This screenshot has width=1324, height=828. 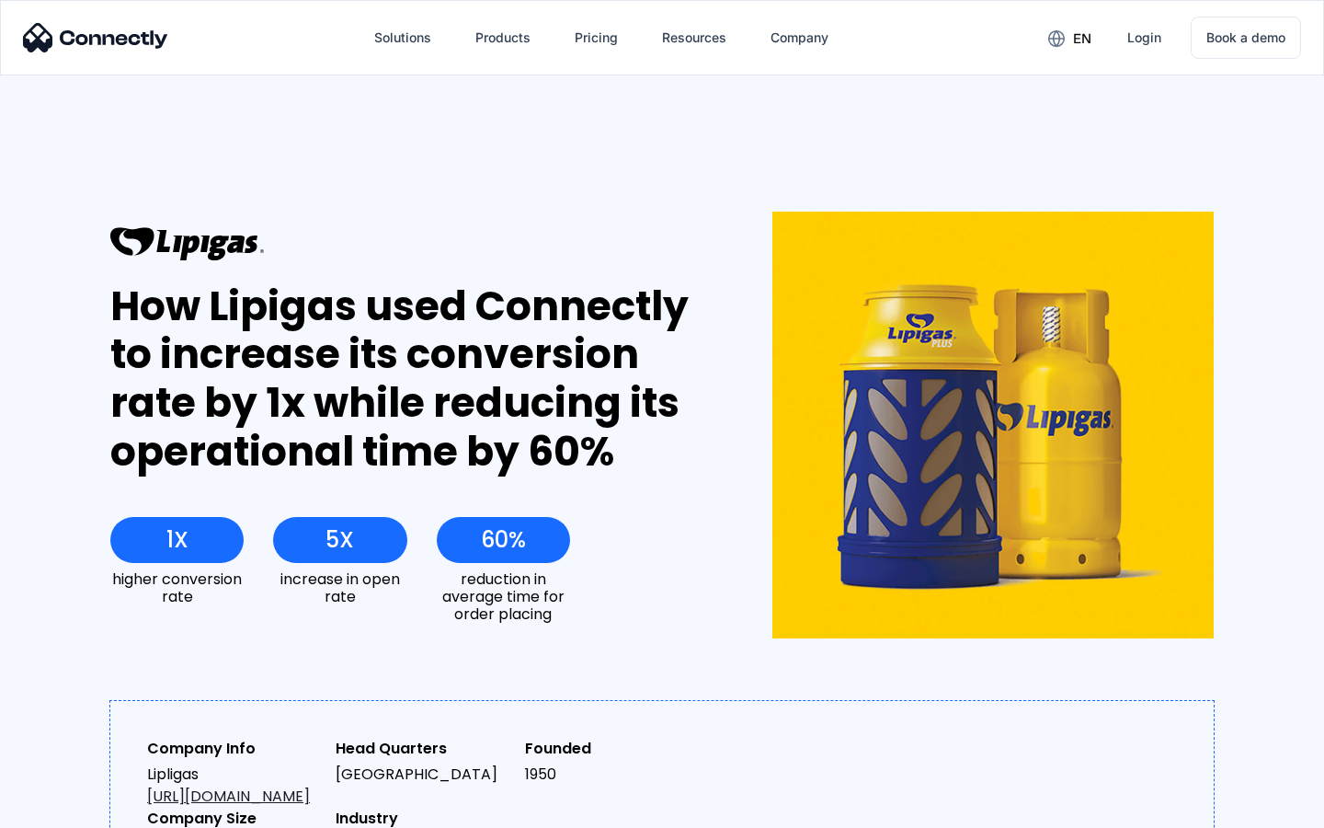 What do you see at coordinates (177, 540) in the screenshot?
I see `div: 1X` at bounding box center [177, 540].